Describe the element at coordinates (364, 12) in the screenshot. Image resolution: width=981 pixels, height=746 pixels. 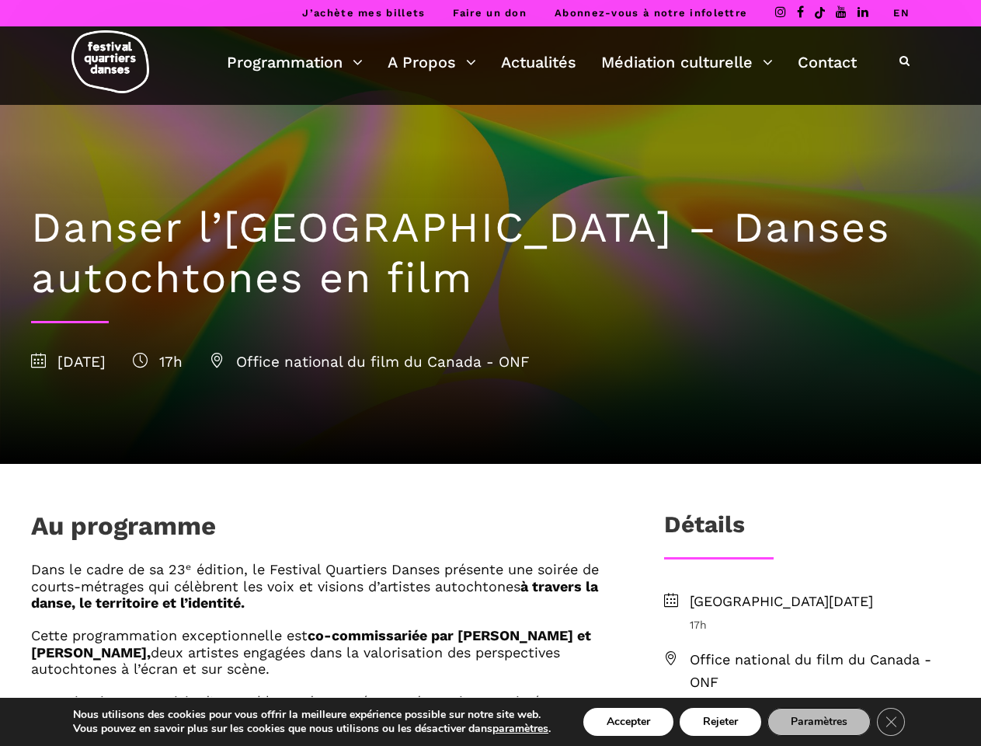
I see `a: J’achète mes billets` at that location.